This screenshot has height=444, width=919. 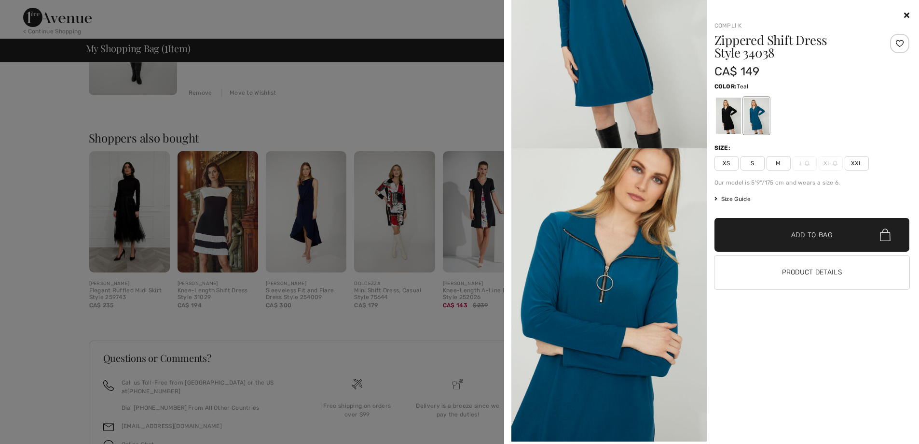 I want to click on span: Add to Bag, so click(x=812, y=235).